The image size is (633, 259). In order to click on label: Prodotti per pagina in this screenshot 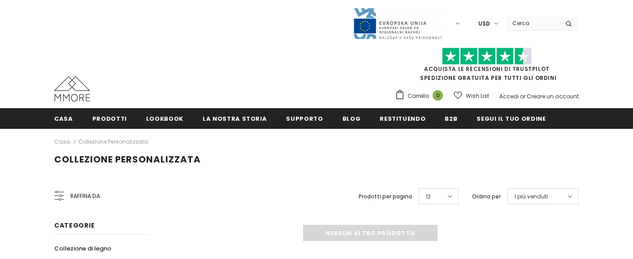, I will do `click(385, 196)`.